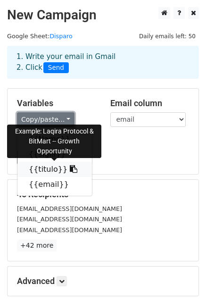 This screenshot has width=206, height=301. I want to click on h5: Advanced, so click(103, 281).